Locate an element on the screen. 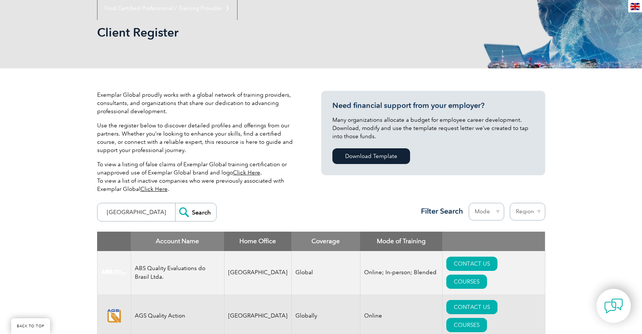 The width and height of the screenshot is (642, 334). td: Online; In-person; Blended is located at coordinates (401, 272).